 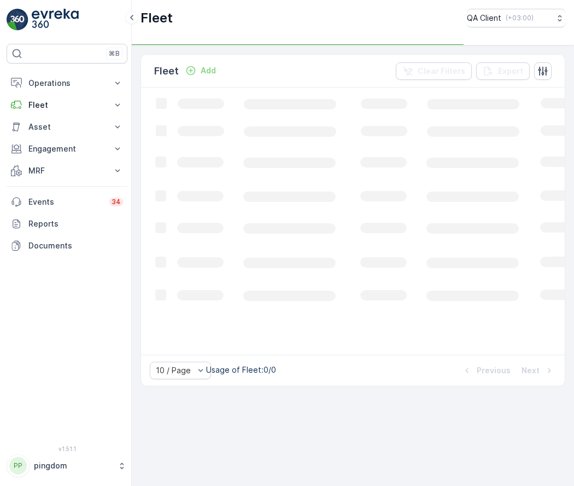 I want to click on p: Export, so click(x=511, y=71).